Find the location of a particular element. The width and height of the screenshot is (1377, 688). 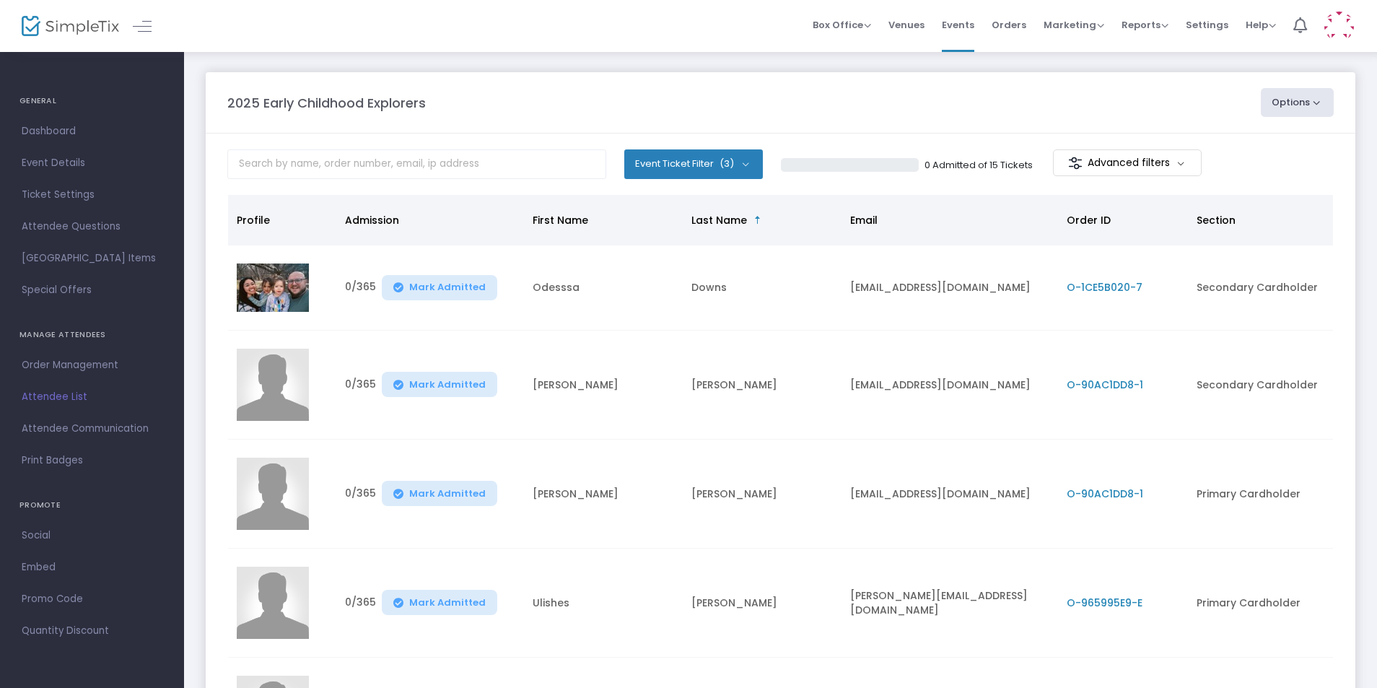

img: filter is located at coordinates (1075, 163).